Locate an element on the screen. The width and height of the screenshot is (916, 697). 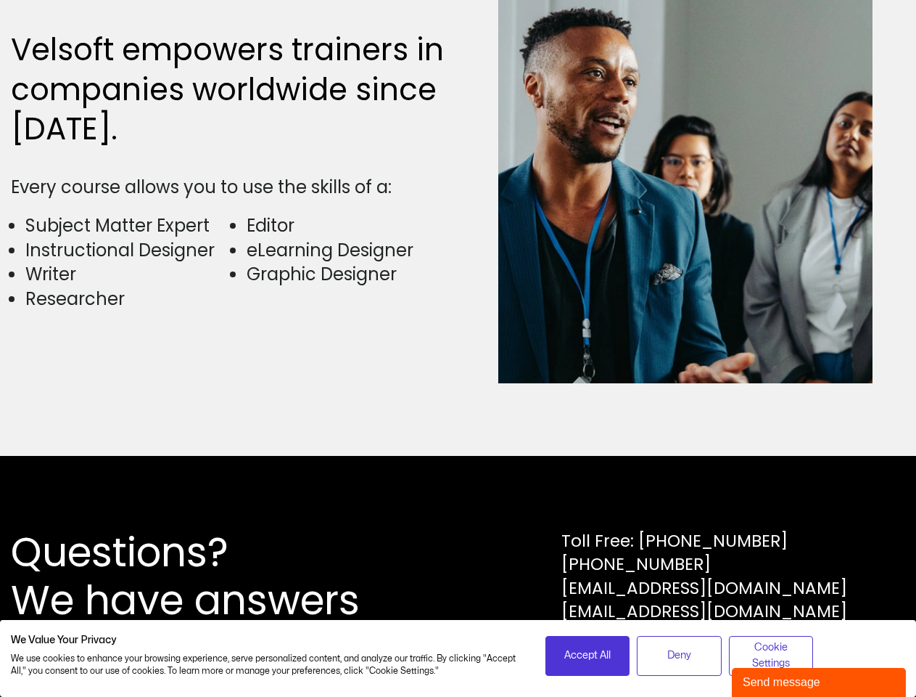
li: eLearning Designer is located at coordinates (348, 250).